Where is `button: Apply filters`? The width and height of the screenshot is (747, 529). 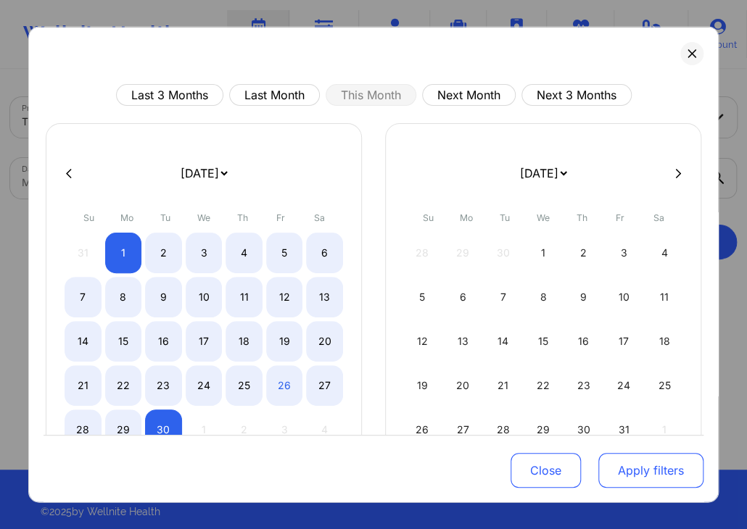
button: Apply filters is located at coordinates (650, 470).